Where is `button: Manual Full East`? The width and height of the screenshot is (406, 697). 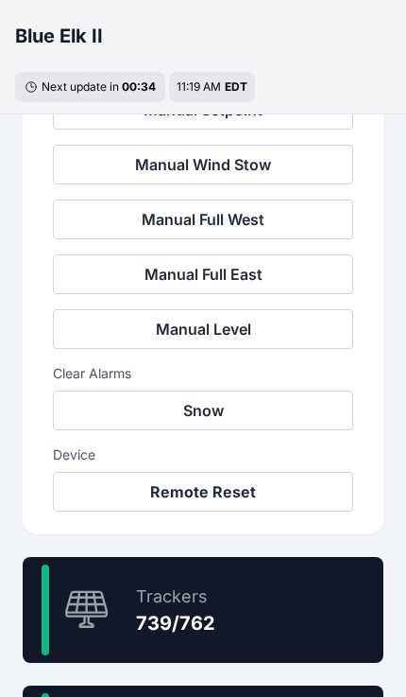
button: Manual Full East is located at coordinates (203, 274).